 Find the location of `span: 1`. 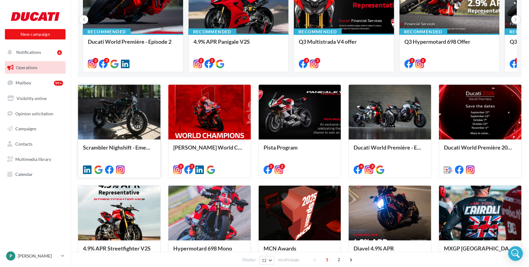

span: 1 is located at coordinates (327, 260).